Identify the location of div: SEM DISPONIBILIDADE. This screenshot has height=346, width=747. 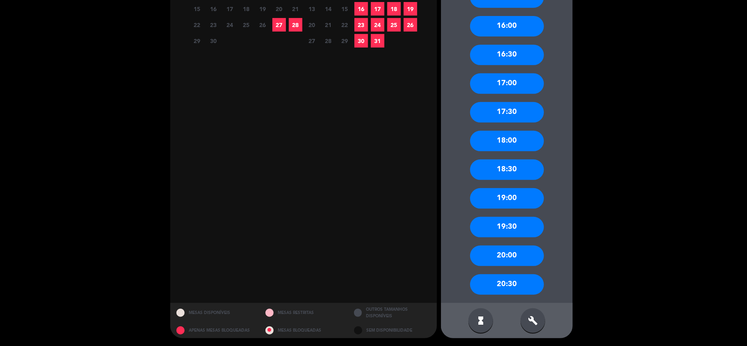
(392, 331).